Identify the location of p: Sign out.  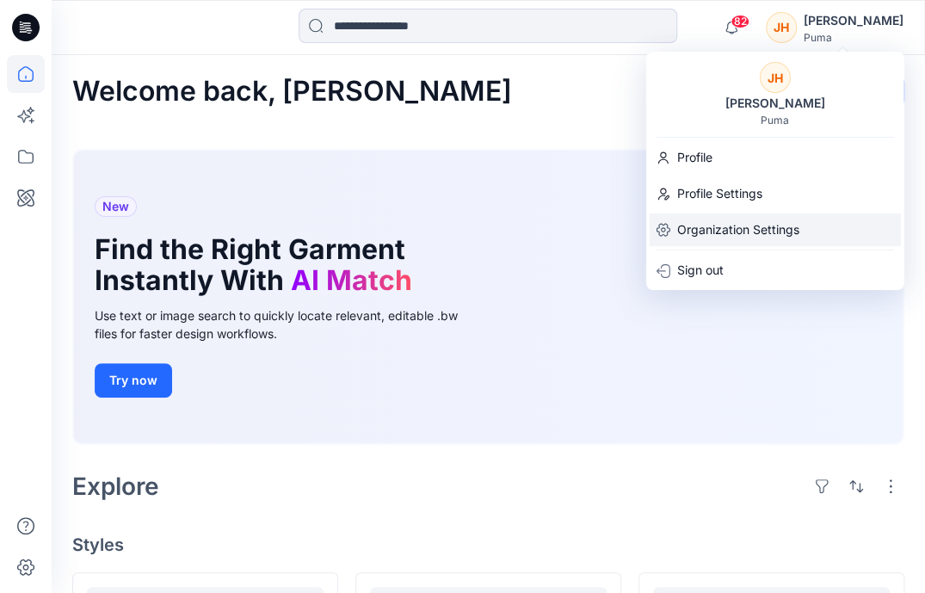
(701, 270).